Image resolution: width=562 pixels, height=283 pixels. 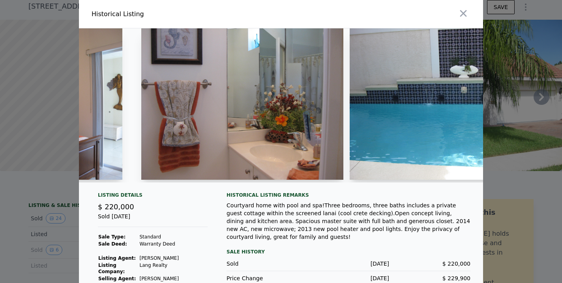 I want to click on strong: Listing Company:, so click(x=111, y=269).